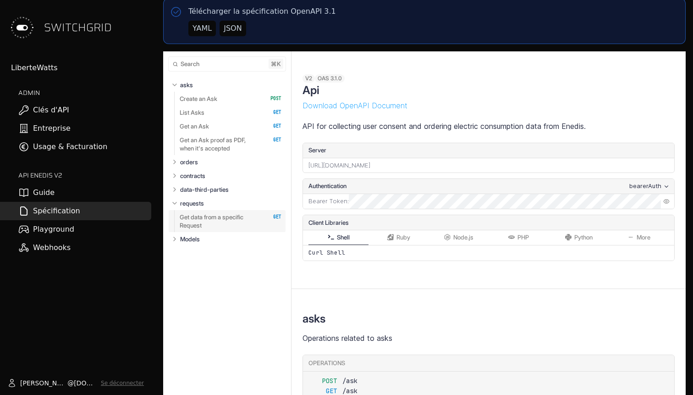 This screenshot has height=395, width=693. I want to click on a: POST/ask, so click(489, 381).